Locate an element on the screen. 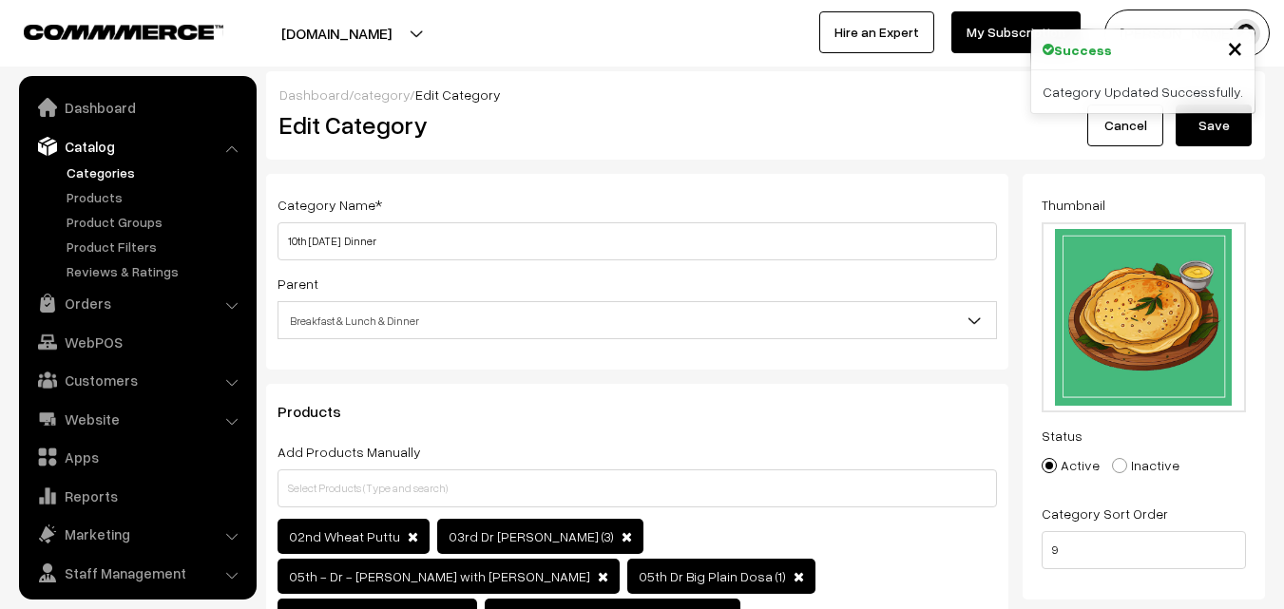 This screenshot has height=609, width=1284. img: COMMMERCE is located at coordinates (124, 31).